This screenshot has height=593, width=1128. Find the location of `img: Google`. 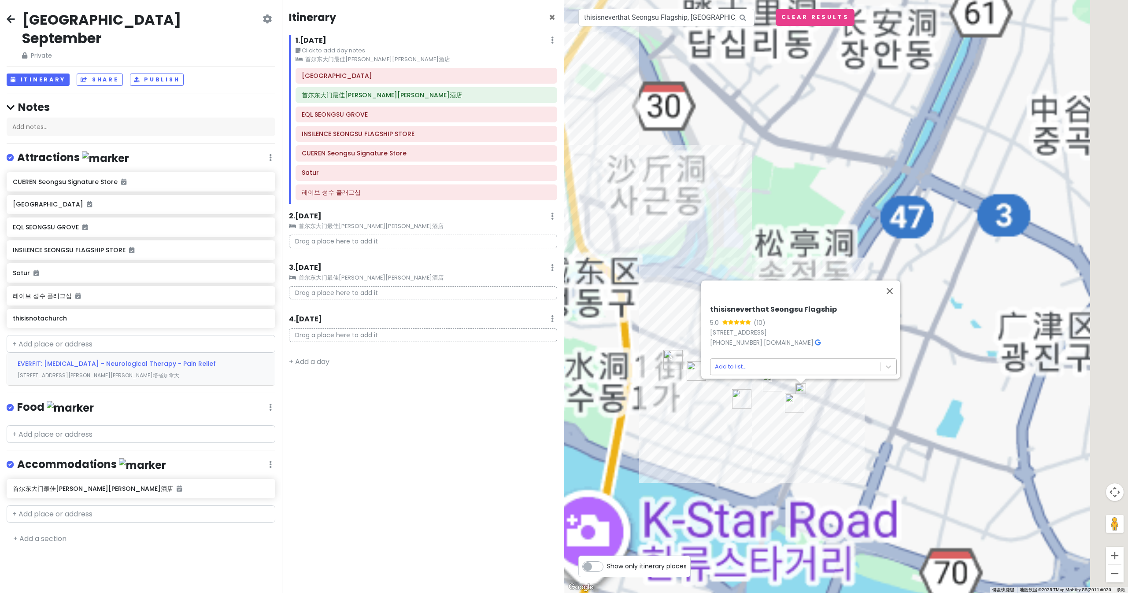

img: Google is located at coordinates (581, 588).